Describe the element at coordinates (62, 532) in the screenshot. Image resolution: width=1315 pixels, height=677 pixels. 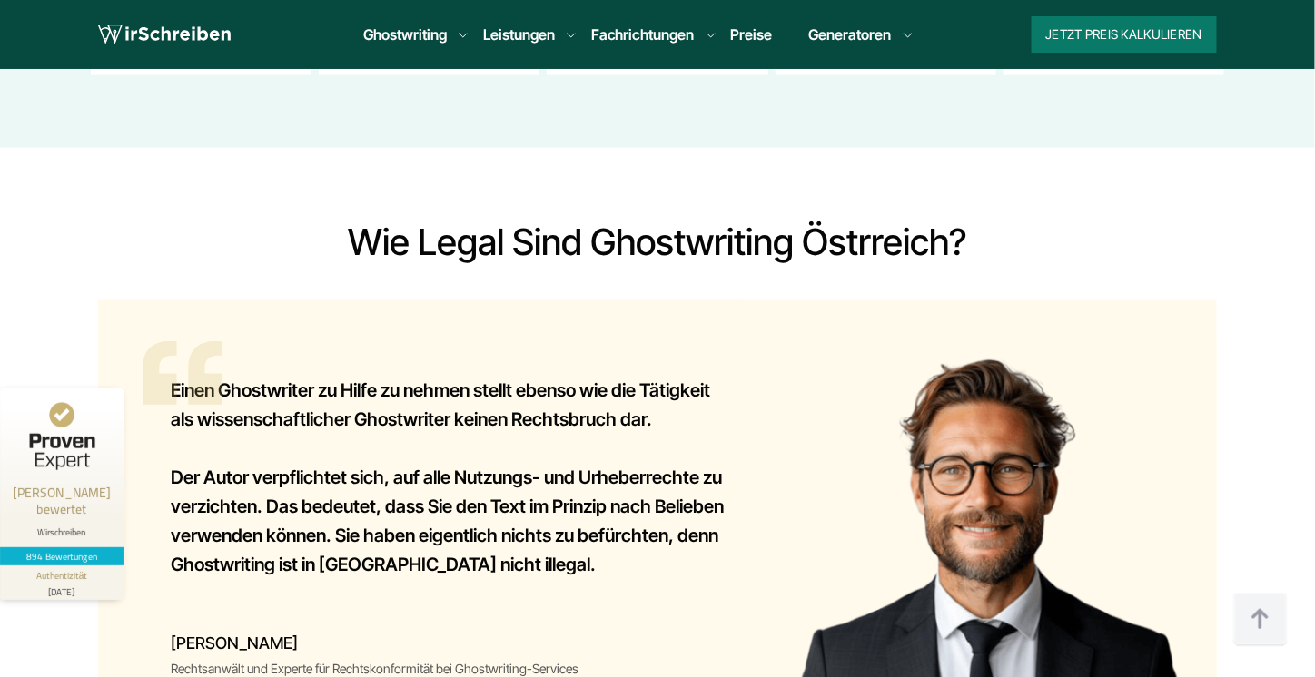
I see `div: Wirschreiben` at that location.